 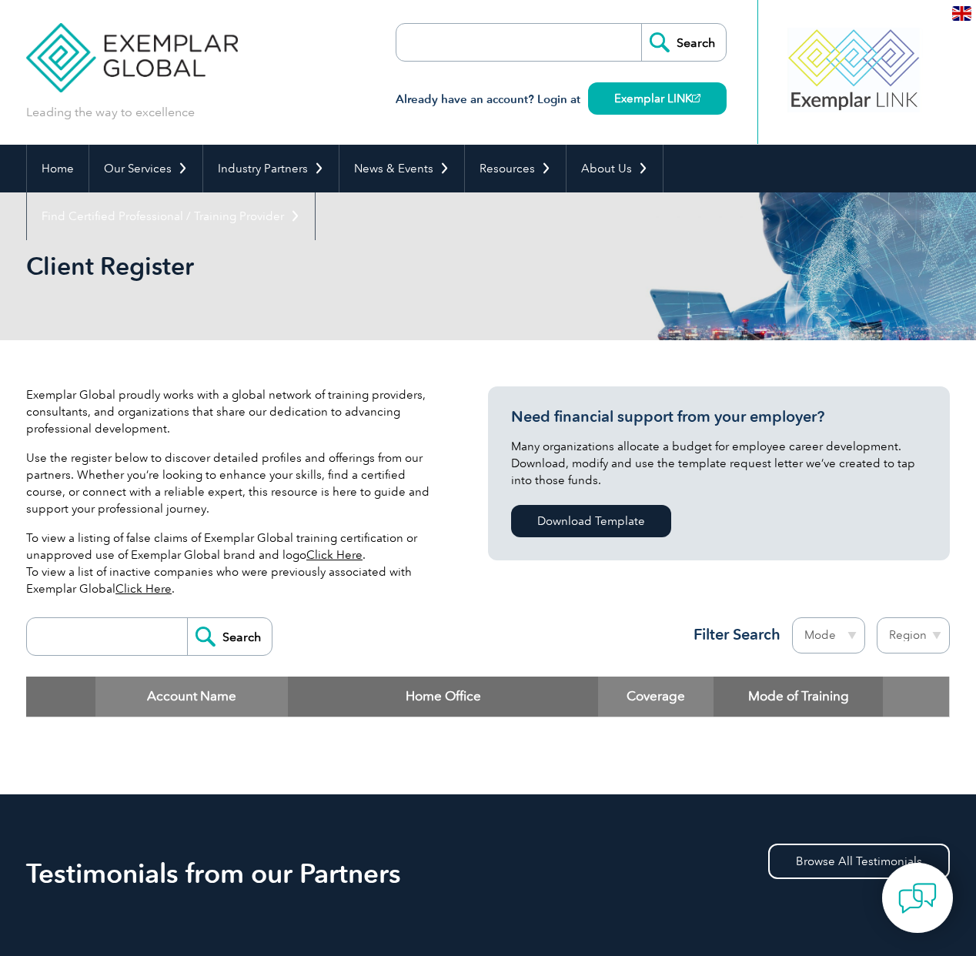 What do you see at coordinates (719, 416) in the screenshot?
I see `h3: Need financial support from your employer?` at bounding box center [719, 416].